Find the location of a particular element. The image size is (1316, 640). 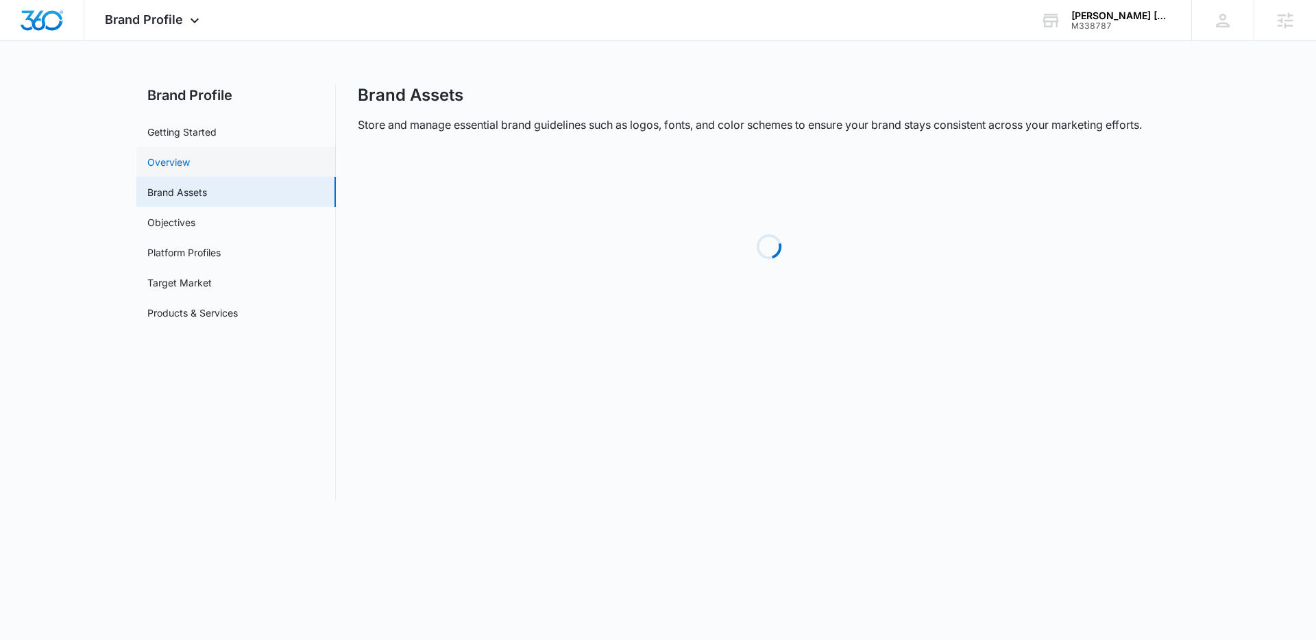

a: Overview is located at coordinates (169, 162).